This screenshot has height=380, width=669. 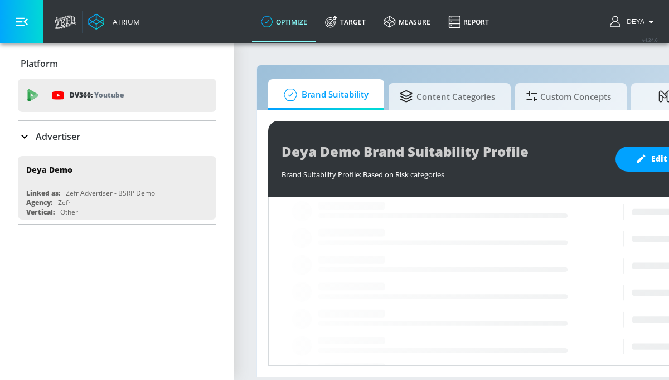 What do you see at coordinates (442, 172) in the screenshot?
I see `div: Brand Suitability Profile: Based on Risk categories` at bounding box center [442, 172].